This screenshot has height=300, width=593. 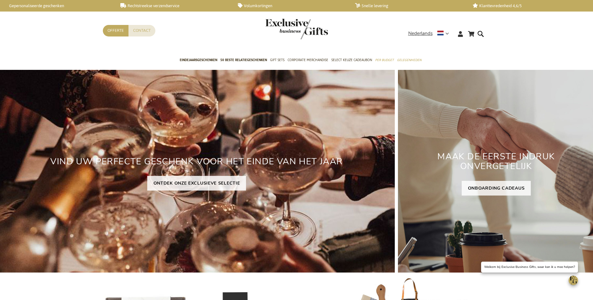 What do you see at coordinates (409, 60) in the screenshot?
I see `span: Gelegenheden` at bounding box center [409, 60].